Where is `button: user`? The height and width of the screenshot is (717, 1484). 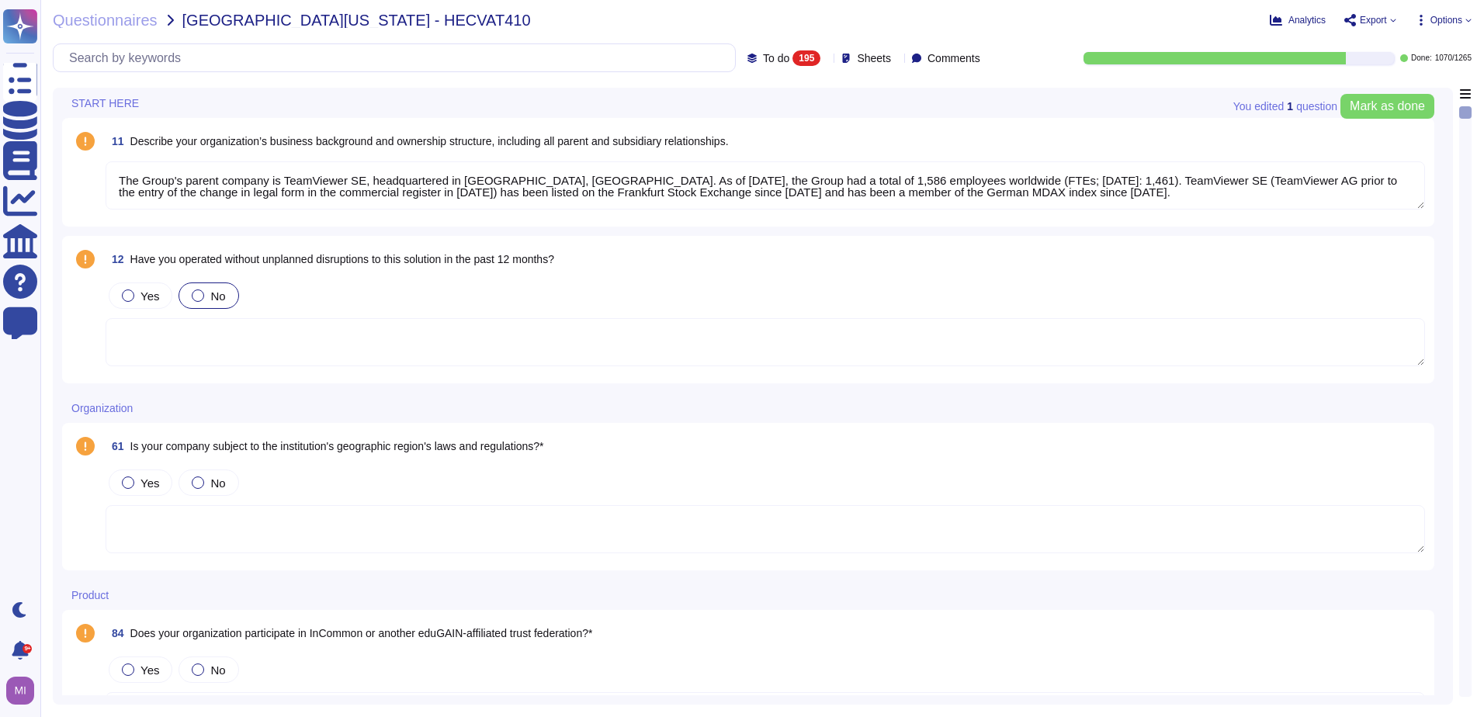 button: user is located at coordinates (24, 691).